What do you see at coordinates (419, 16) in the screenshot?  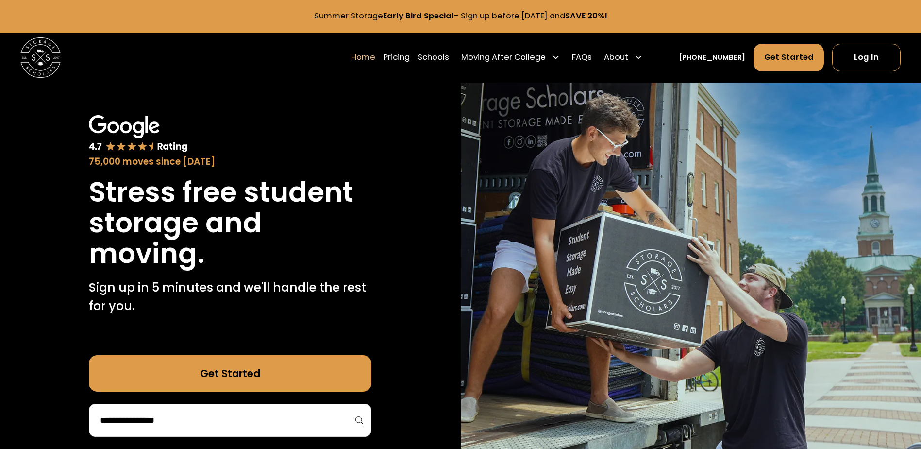 I see `strong: Early Bird Special` at bounding box center [419, 16].